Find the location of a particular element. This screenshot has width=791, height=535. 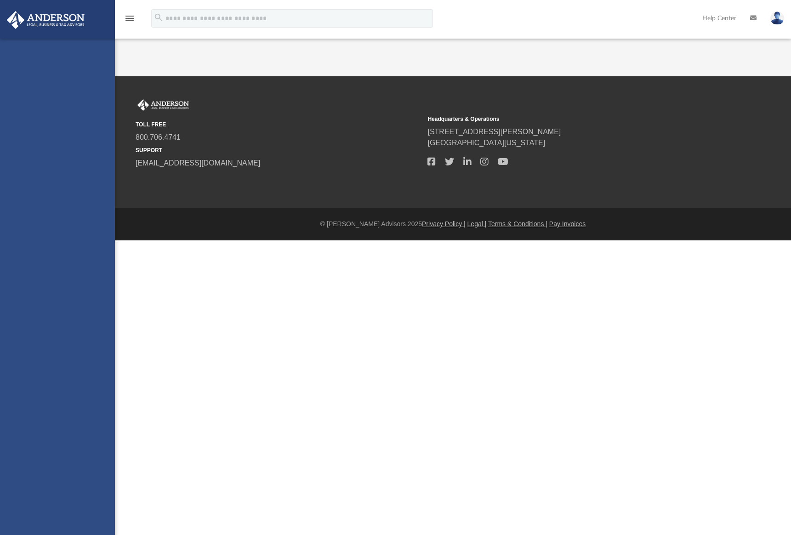

small: Headquarters & Operations is located at coordinates (570, 119).